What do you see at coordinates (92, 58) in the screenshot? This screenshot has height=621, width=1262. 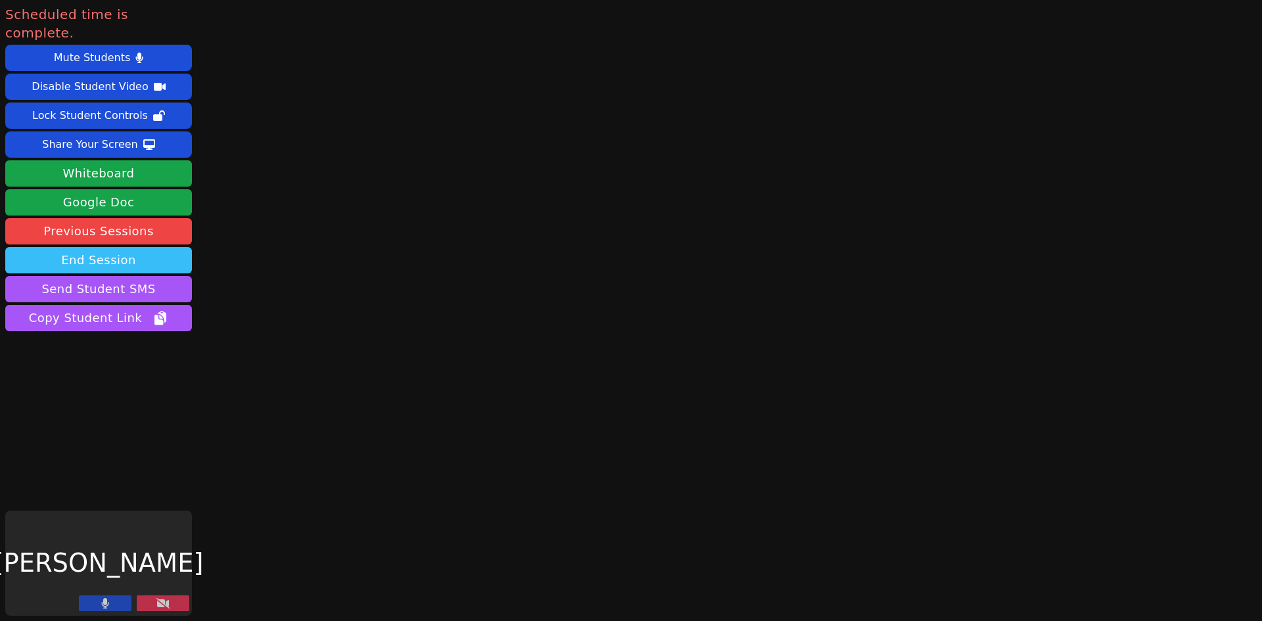 I see `div: Mute Students` at bounding box center [92, 58].